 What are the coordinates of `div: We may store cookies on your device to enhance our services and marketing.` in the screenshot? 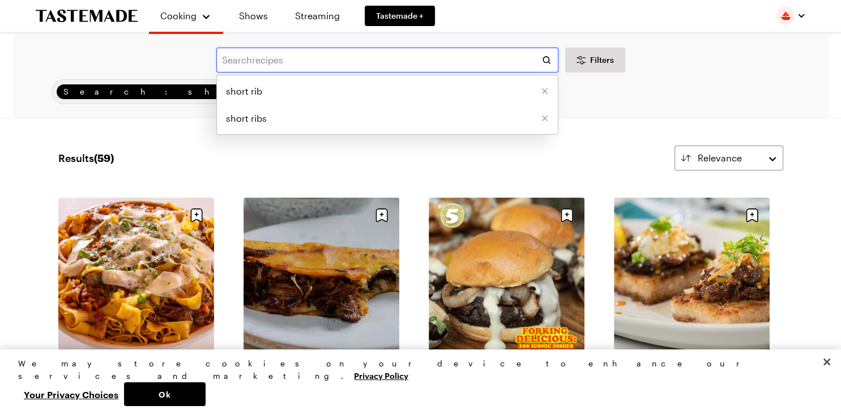 It's located at (416, 370).